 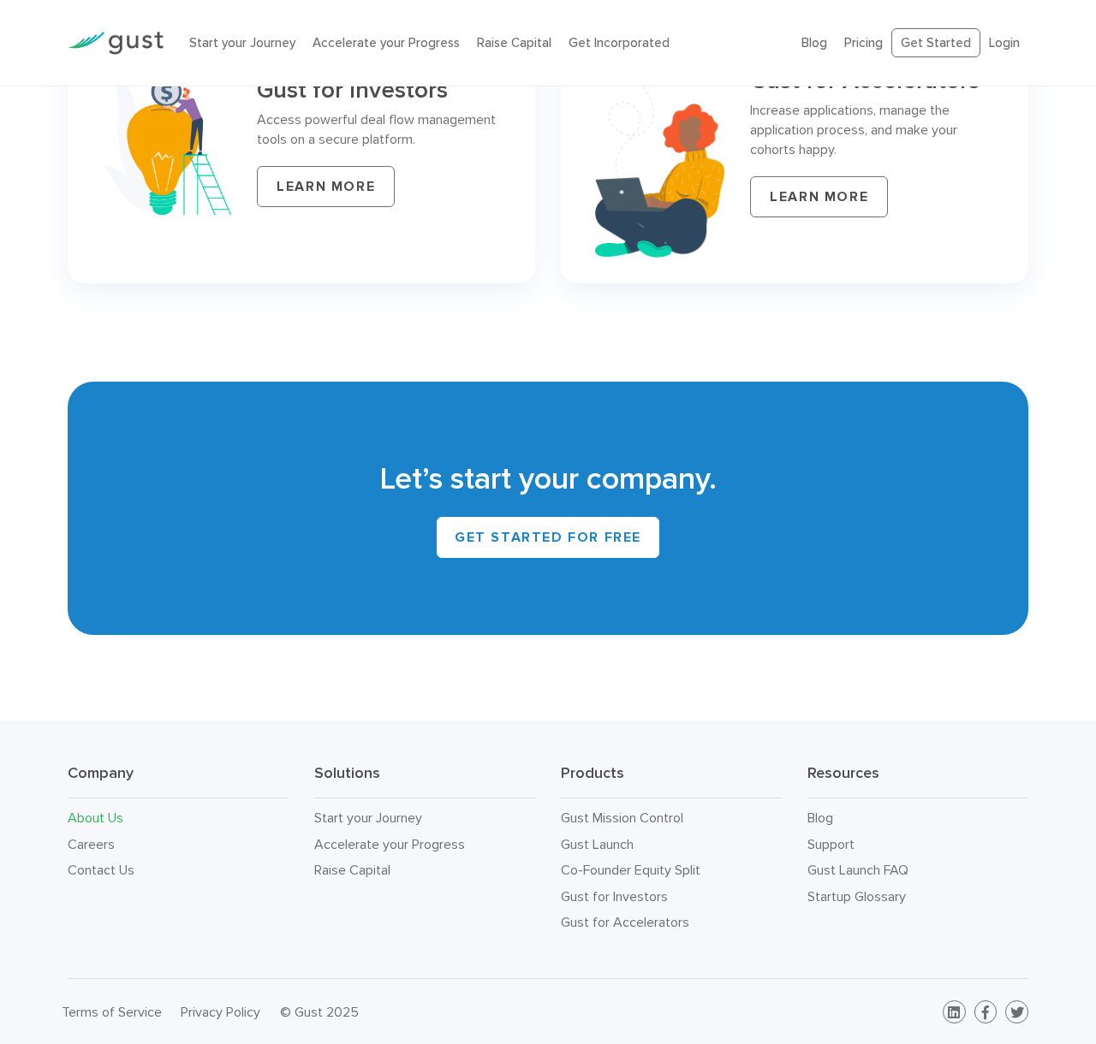 I want to click on img: Gust Logo, so click(x=116, y=43).